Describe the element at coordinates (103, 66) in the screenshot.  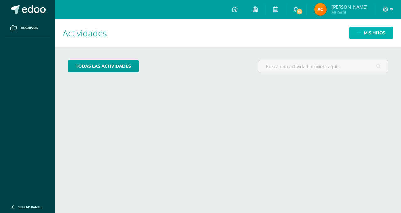
I see `a: todas las Actividades` at that location.